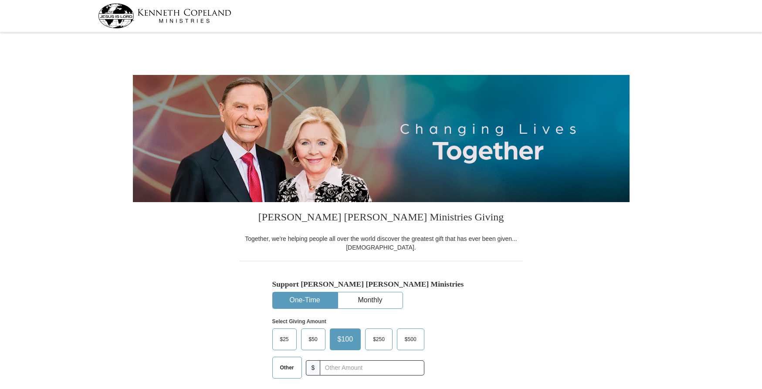  I want to click on button: Monthly, so click(370, 300).